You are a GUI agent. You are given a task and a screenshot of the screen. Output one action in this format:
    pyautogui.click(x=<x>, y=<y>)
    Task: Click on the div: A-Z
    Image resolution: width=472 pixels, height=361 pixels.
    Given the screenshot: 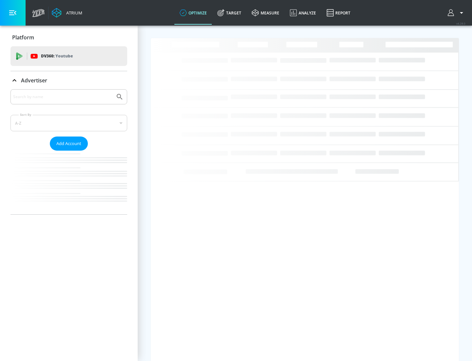 What is the action you would take?
    pyautogui.click(x=69, y=123)
    